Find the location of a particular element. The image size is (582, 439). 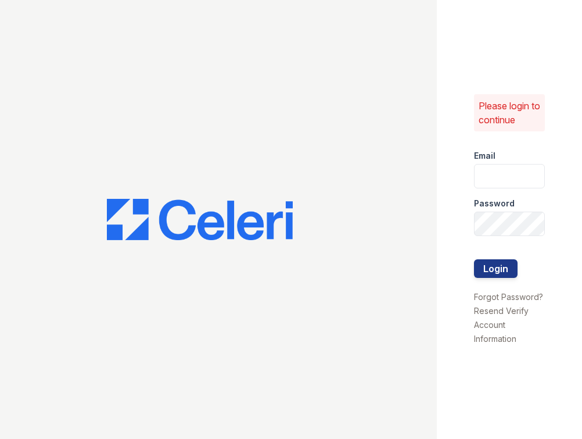

label: Password is located at coordinates (495, 203).